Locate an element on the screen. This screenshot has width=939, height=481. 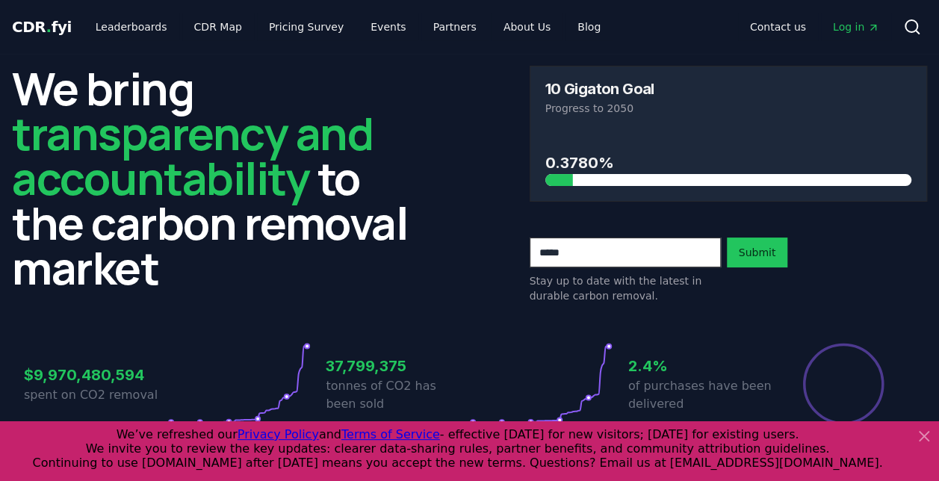
a: Partners is located at coordinates (455, 27).